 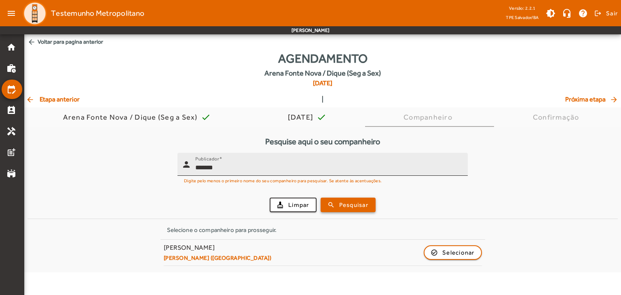 What do you see at coordinates (323, 230) in the screenshot?
I see `div: Selecione o companheiro para prosseguir.` at bounding box center [323, 230].